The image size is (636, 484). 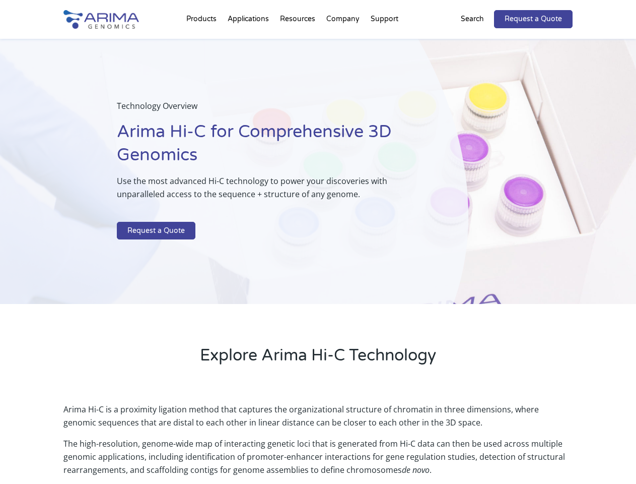 I want to click on h2: Explore Arima Hi-C Technology, so click(x=318, y=359).